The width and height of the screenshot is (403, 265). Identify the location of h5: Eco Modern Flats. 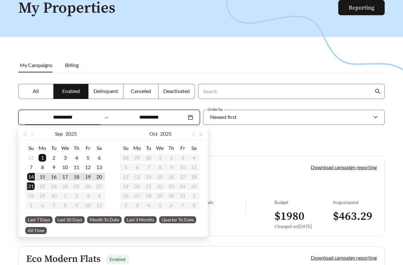
(63, 259).